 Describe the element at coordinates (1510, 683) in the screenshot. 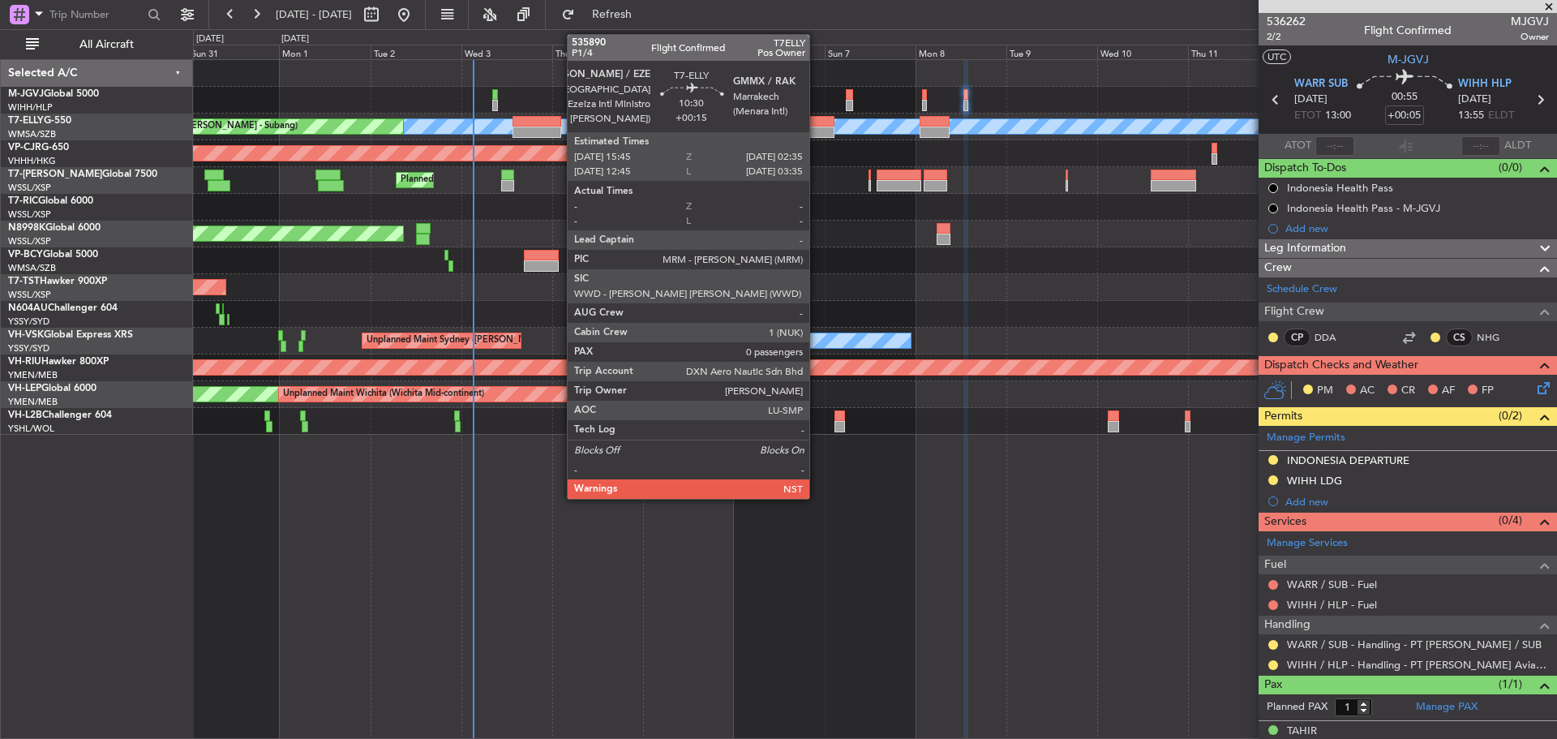

I see `span: (1/1)` at that location.